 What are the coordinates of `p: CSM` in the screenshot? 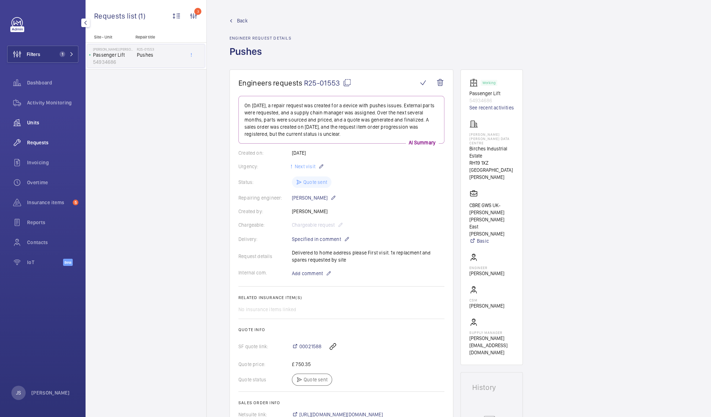 It's located at (487, 300).